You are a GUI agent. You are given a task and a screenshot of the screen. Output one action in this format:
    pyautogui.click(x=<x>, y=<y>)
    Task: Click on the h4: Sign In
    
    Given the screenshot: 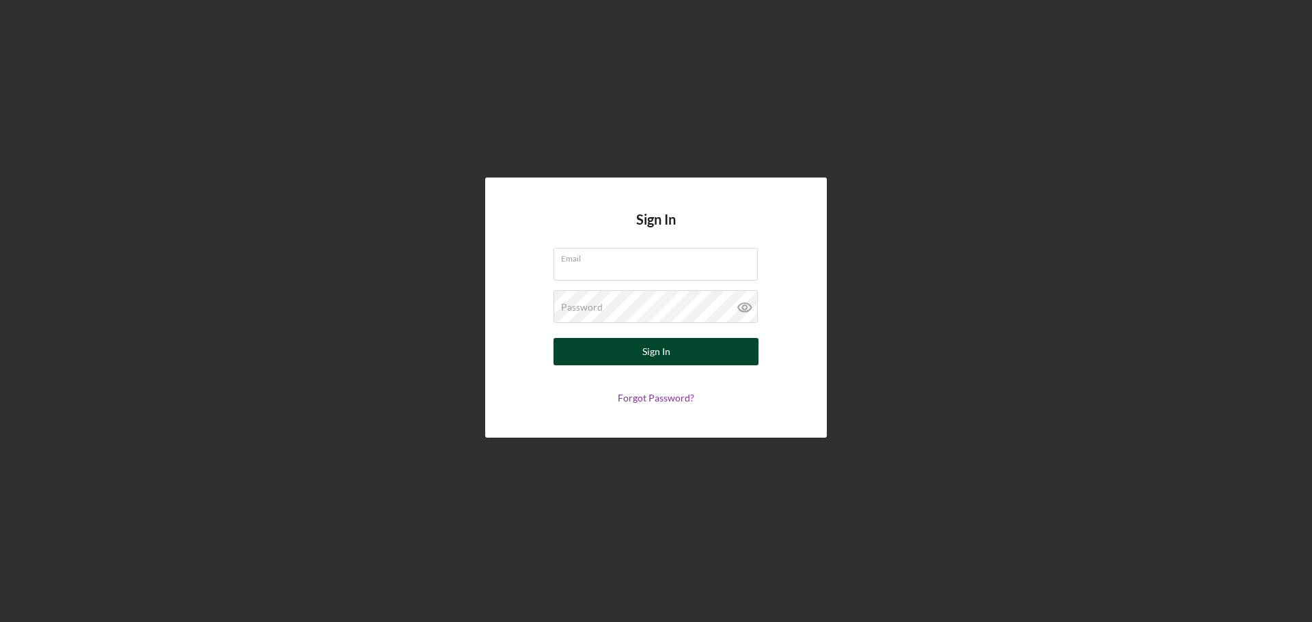 What is the action you would take?
    pyautogui.click(x=656, y=230)
    